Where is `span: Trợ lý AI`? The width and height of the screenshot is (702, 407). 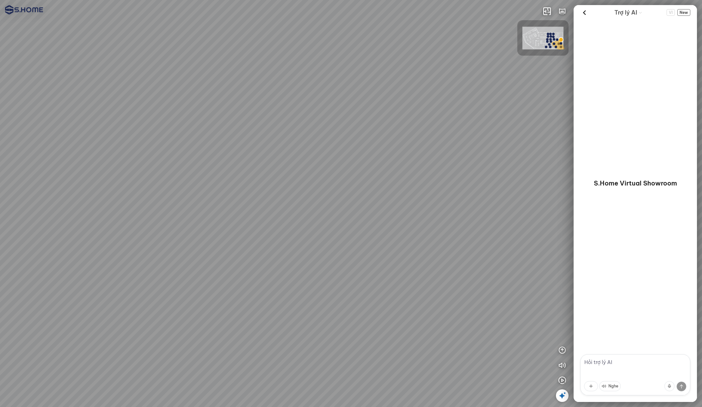
span: Trợ lý AI is located at coordinates (625, 13).